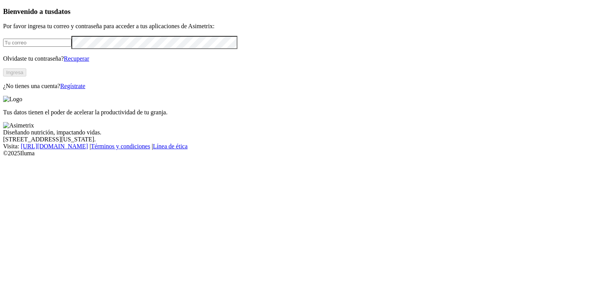 The image size is (593, 282). What do you see at coordinates (297, 12) in the screenshot?
I see `h3: Bienvenido a tus` at bounding box center [297, 12].